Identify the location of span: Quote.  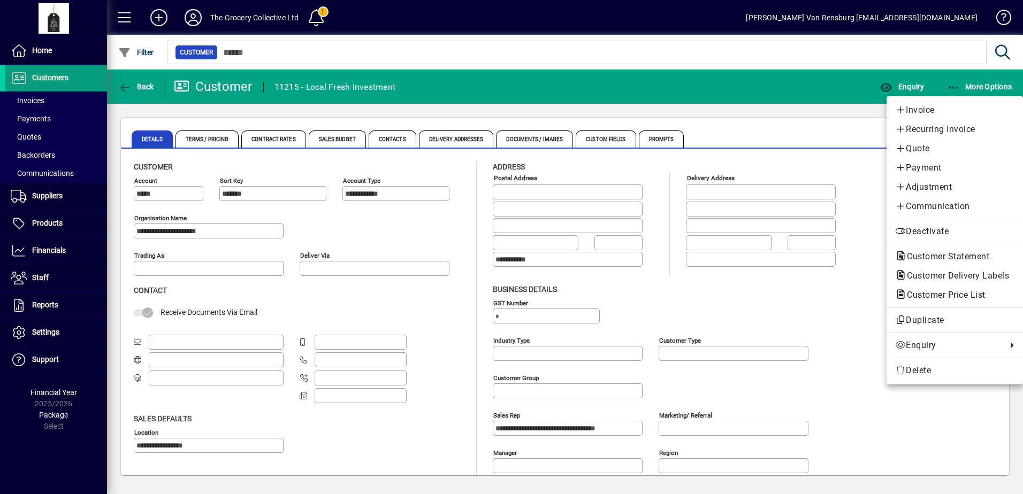
(954, 149).